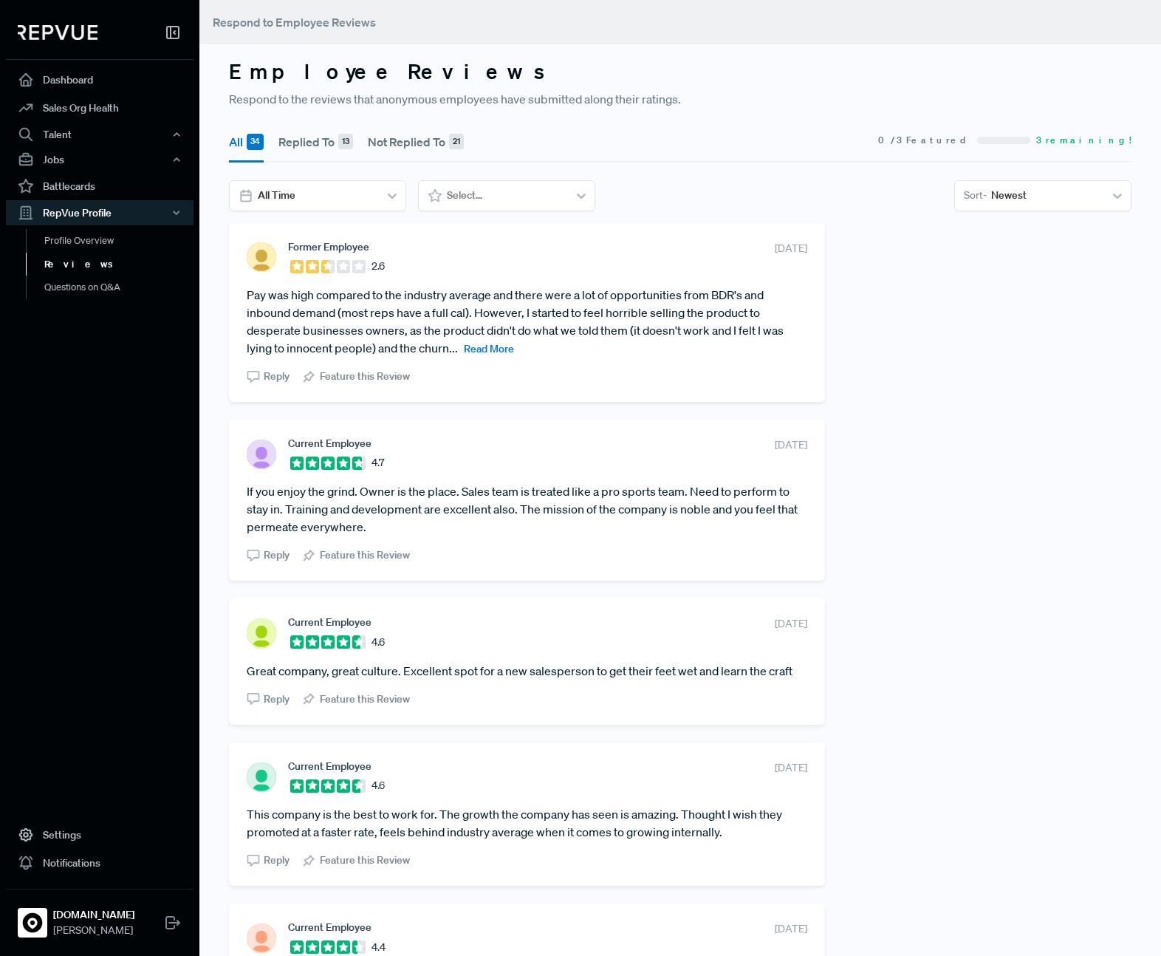 The image size is (1161, 956). What do you see at coordinates (120, 264) in the screenshot?
I see `a: Reviews` at bounding box center [120, 264].